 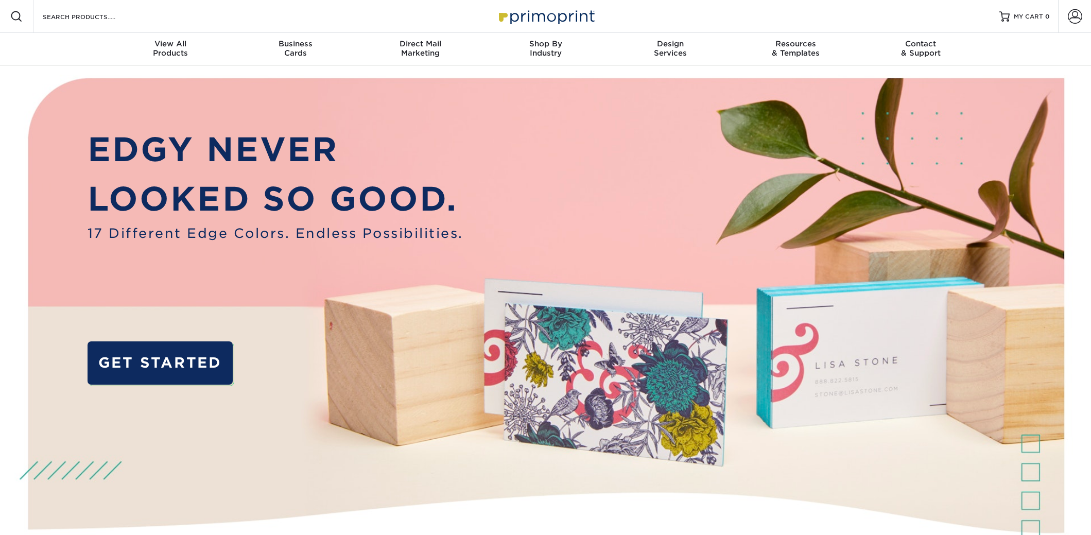 What do you see at coordinates (160, 363) in the screenshot?
I see `a: GET STARTED` at bounding box center [160, 363].